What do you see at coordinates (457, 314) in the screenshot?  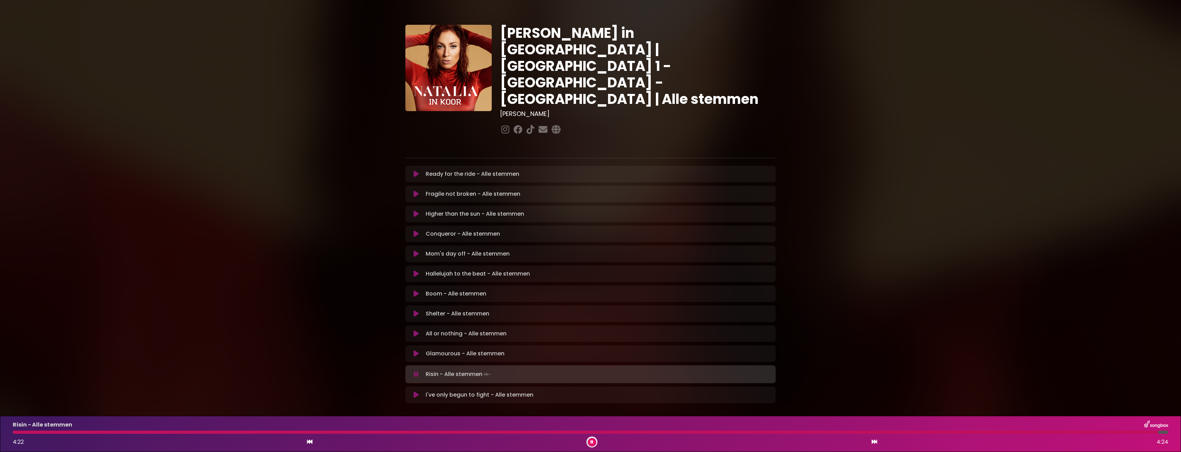 I see `p: Shelter - Alle stemmen` at bounding box center [457, 314].